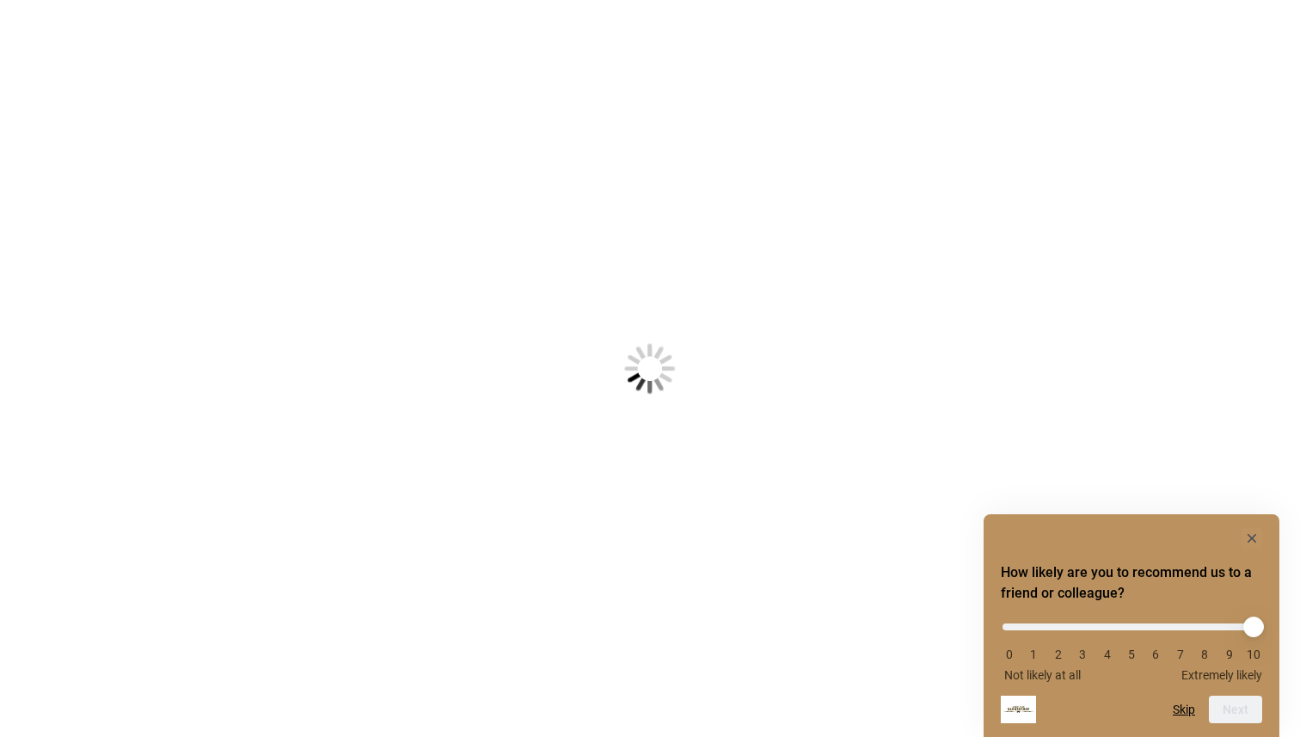 The width and height of the screenshot is (1300, 737). What do you see at coordinates (1082, 654) in the screenshot?
I see `li: 3` at bounding box center [1082, 654].